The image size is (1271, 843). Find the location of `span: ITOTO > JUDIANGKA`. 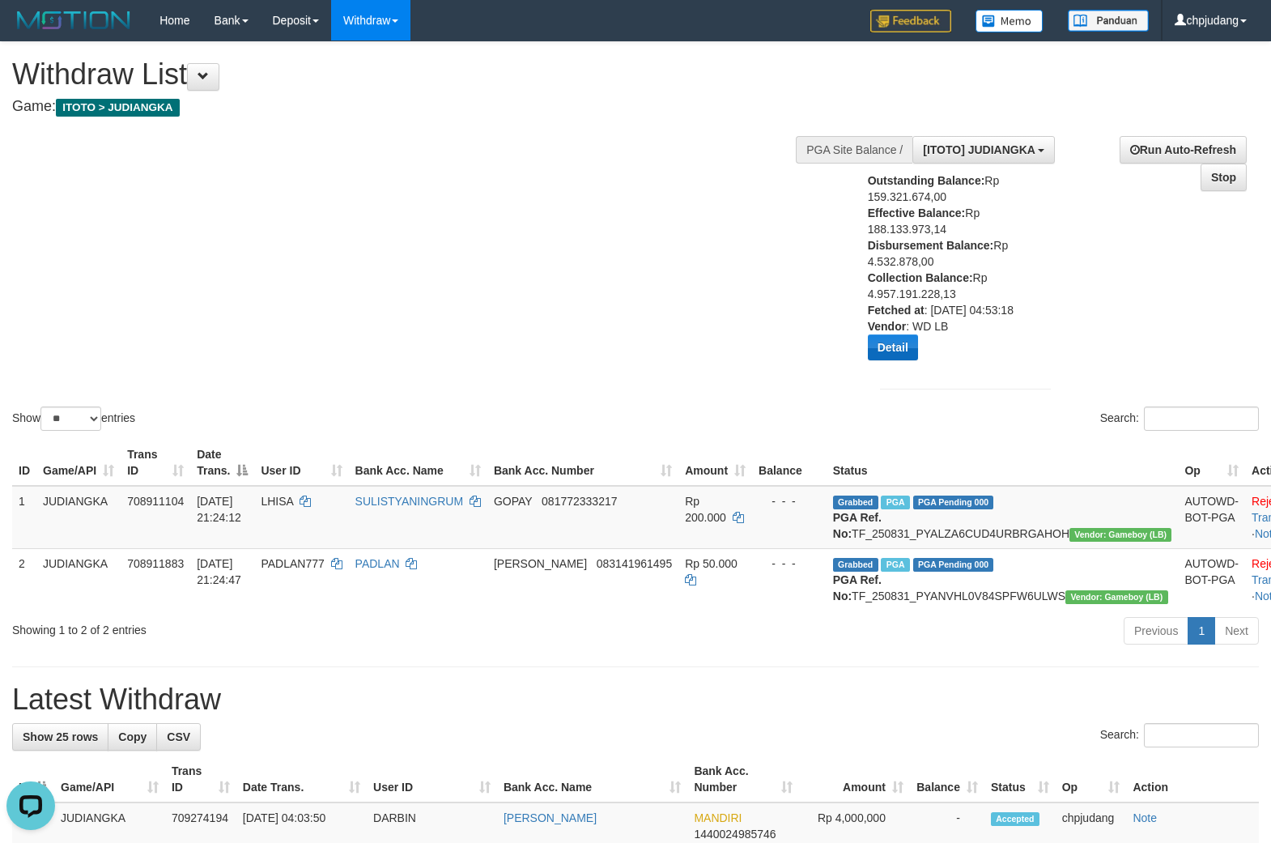

span: ITOTO > JUDIANGKA is located at coordinates (117, 108).